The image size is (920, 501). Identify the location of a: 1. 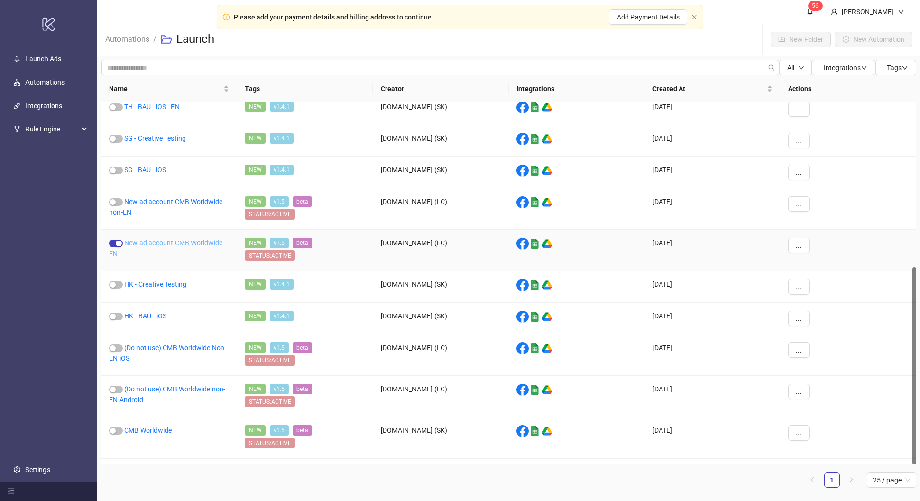
(832, 480).